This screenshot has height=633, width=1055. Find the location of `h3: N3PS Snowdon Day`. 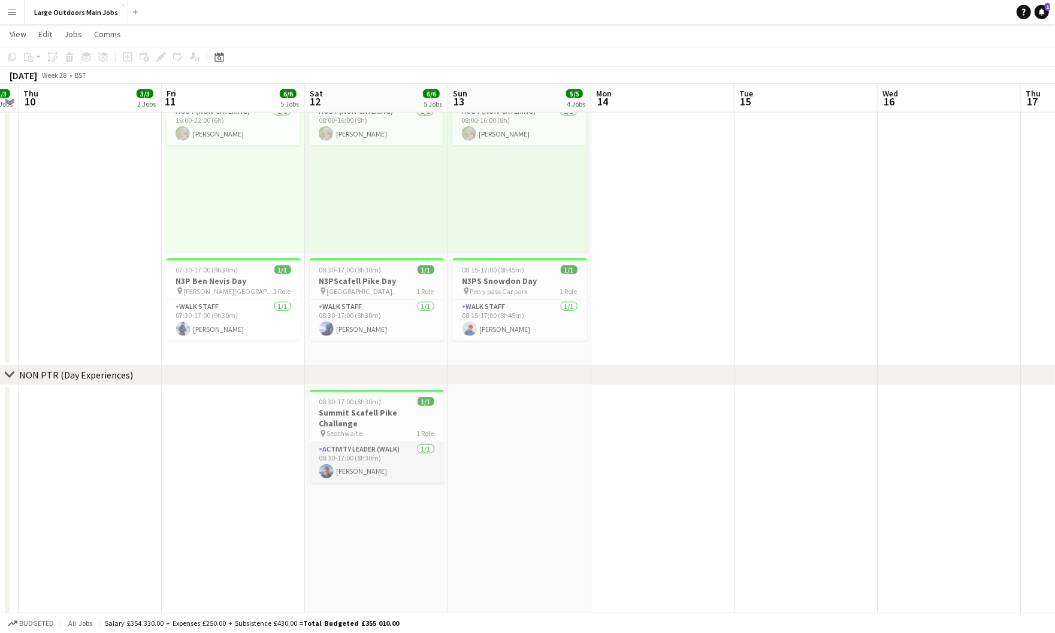

h3: N3PS Snowdon Day is located at coordinates (520, 281).